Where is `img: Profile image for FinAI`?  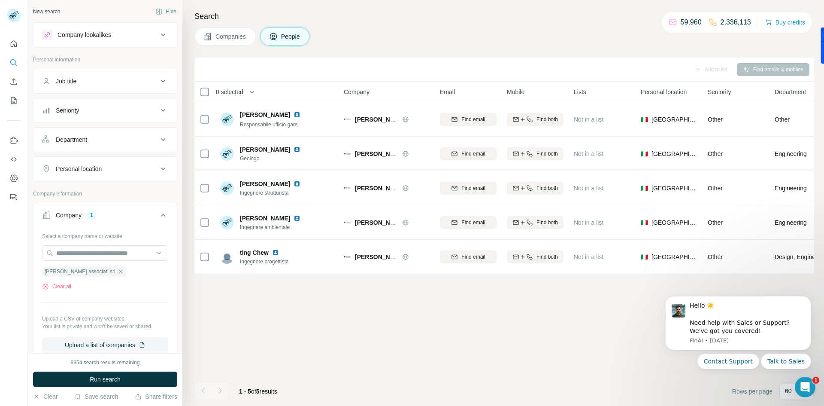 img: Profile image for FinAI is located at coordinates (26, 22).